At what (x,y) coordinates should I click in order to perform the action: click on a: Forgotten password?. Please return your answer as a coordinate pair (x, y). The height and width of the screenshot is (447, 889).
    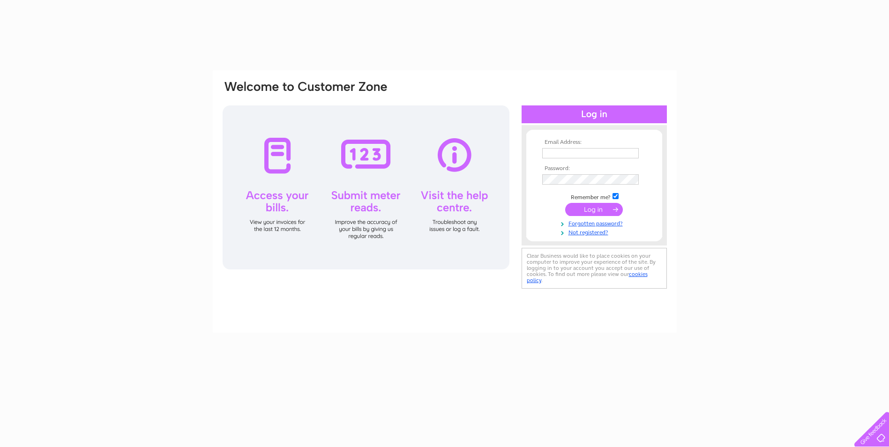
    Looking at the image, I should click on (595, 222).